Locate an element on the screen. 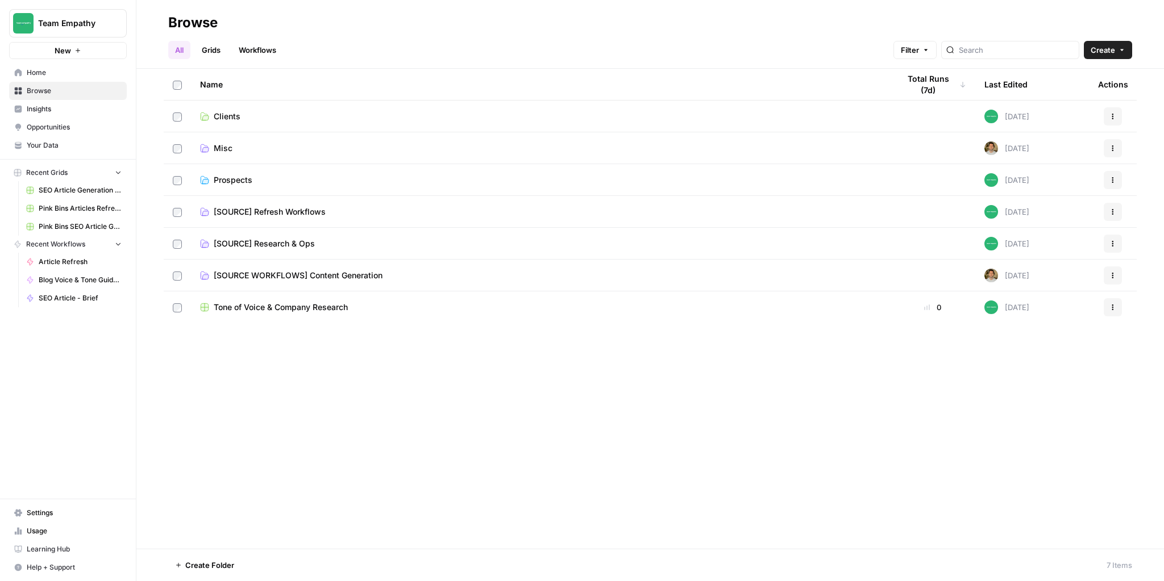 This screenshot has height=581, width=1164. button: Create is located at coordinates (1107, 50).